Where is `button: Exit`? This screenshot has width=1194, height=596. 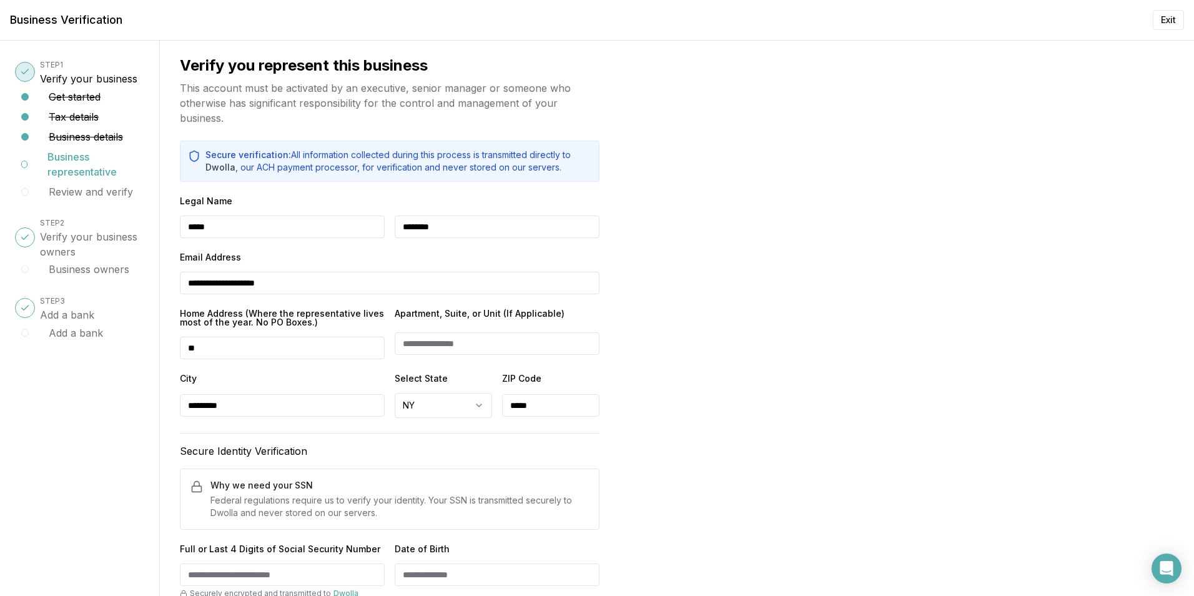
button: Exit is located at coordinates (1168, 20).